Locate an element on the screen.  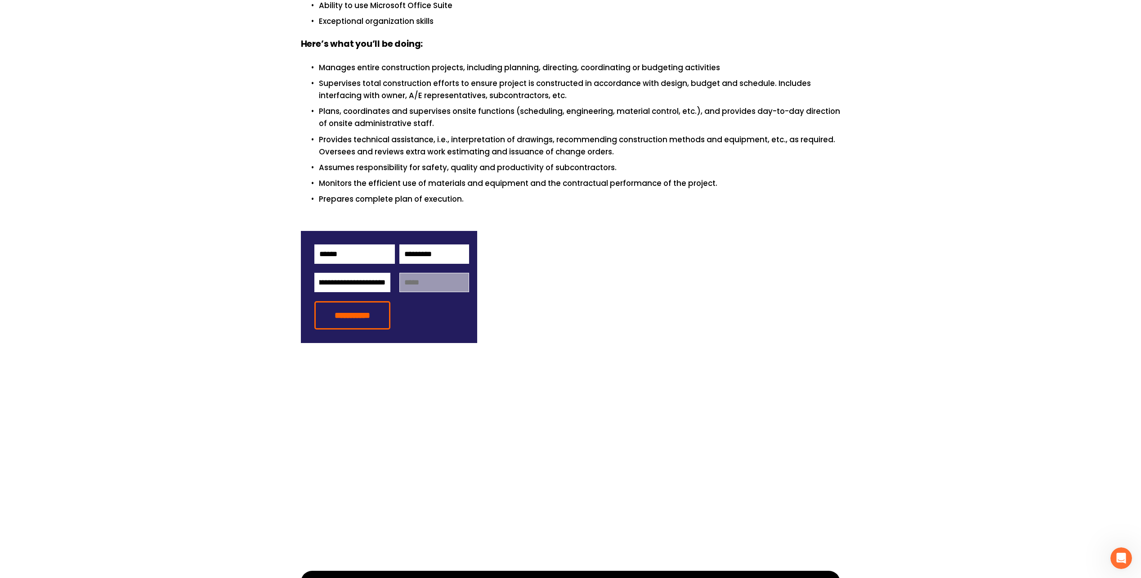
p: Monitors the efficient use of materials and equipment and the contractual performance of the proj... is located at coordinates (580, 183).